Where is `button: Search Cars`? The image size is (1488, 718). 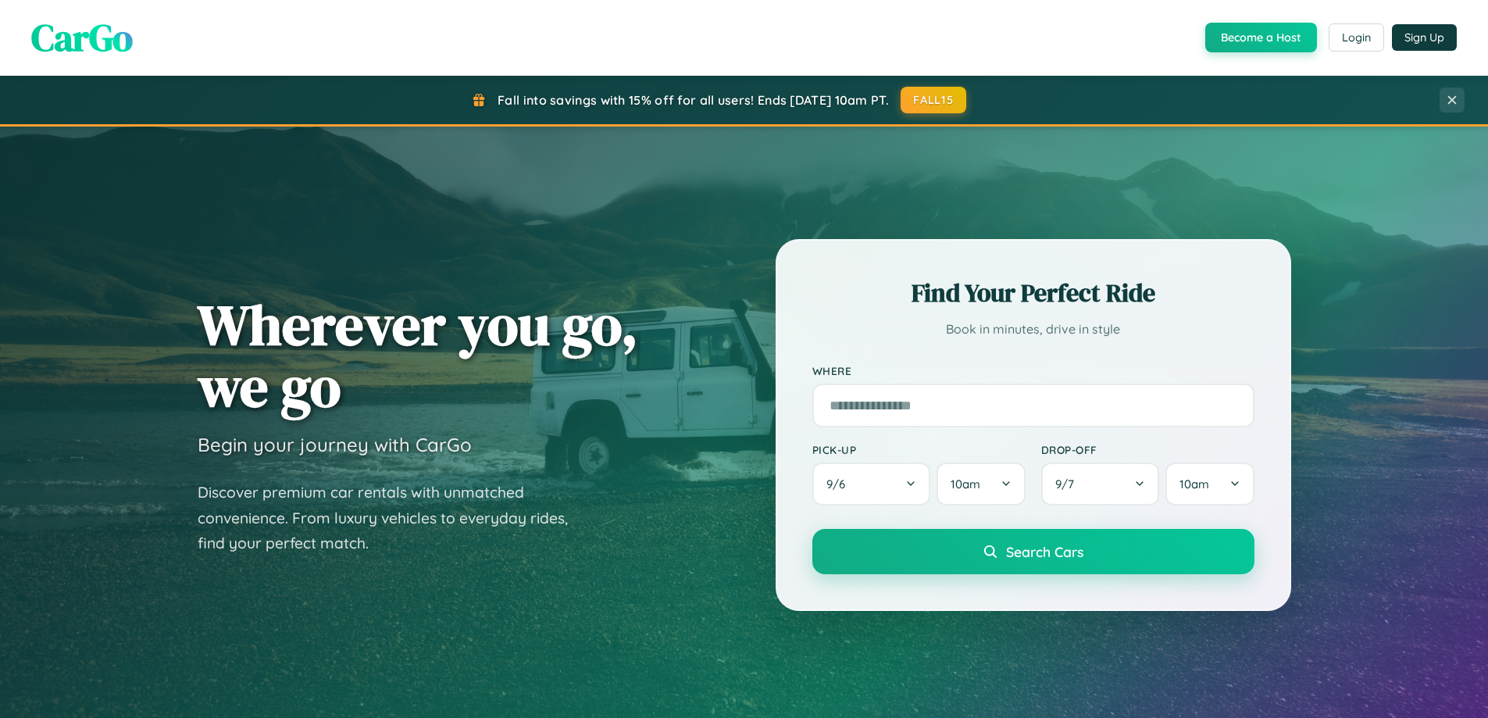
button: Search Cars is located at coordinates (1034, 552).